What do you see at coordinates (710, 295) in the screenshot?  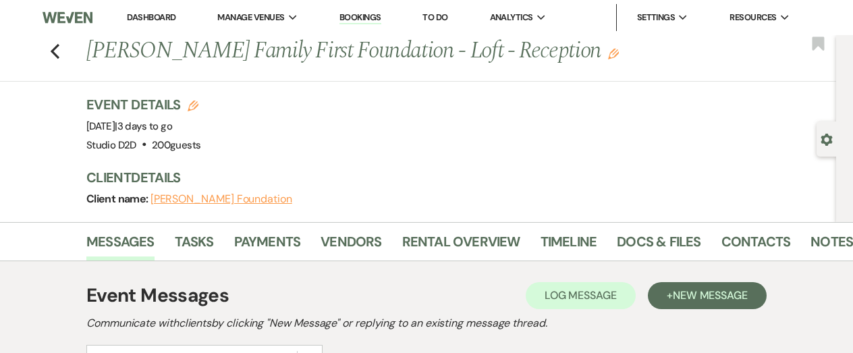 I see `span: New Message` at bounding box center [710, 295].